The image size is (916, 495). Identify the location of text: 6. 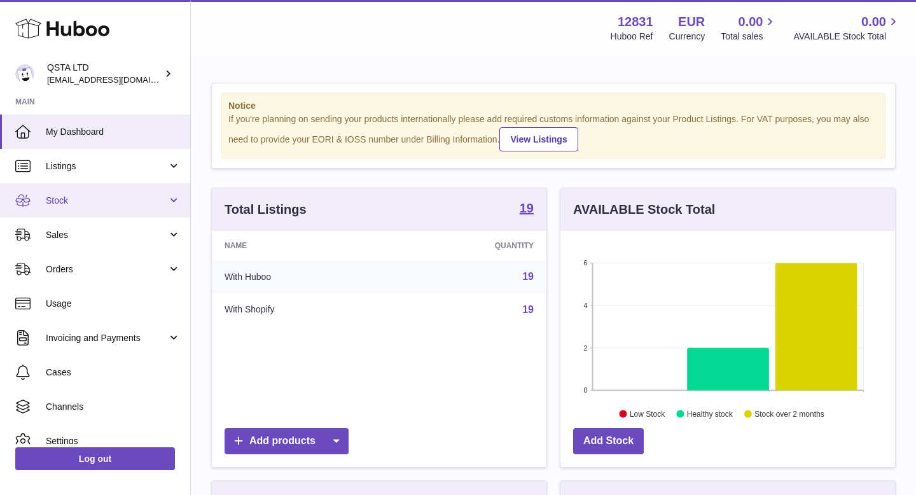
(585, 263).